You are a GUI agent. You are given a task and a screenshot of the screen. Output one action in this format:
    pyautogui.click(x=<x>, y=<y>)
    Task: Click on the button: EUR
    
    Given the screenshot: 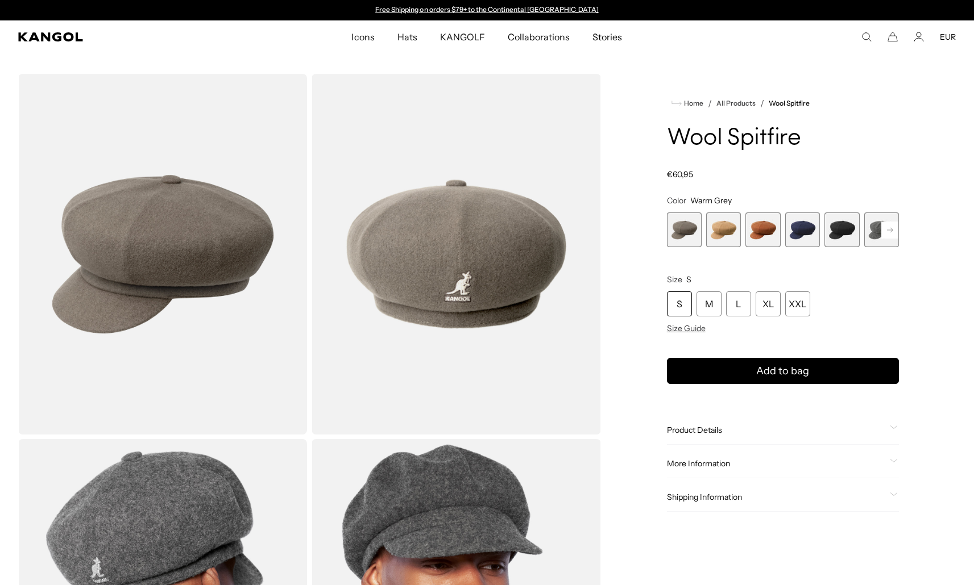 What is the action you would take?
    pyautogui.click(x=947, y=37)
    